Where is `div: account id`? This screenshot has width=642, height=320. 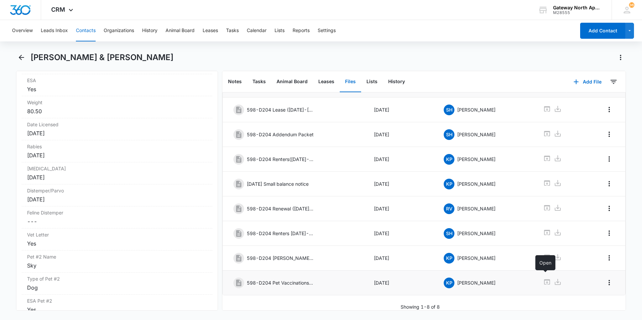
div: account id is located at coordinates (577, 13).